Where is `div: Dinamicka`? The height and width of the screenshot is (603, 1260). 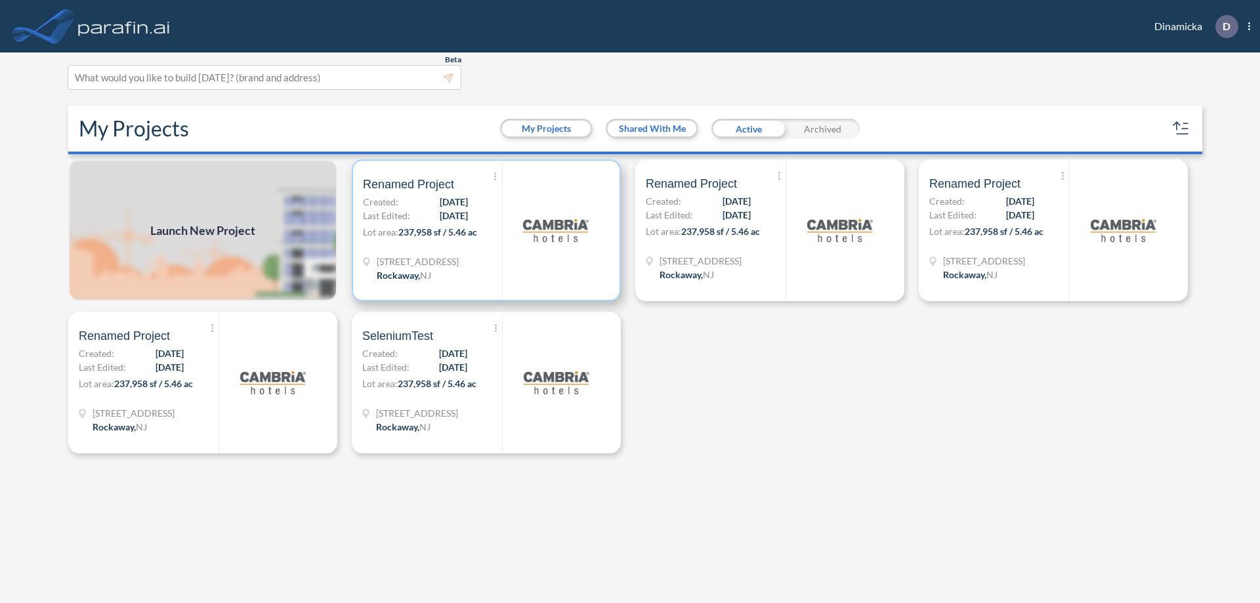
div: Dinamicka is located at coordinates (1192, 26).